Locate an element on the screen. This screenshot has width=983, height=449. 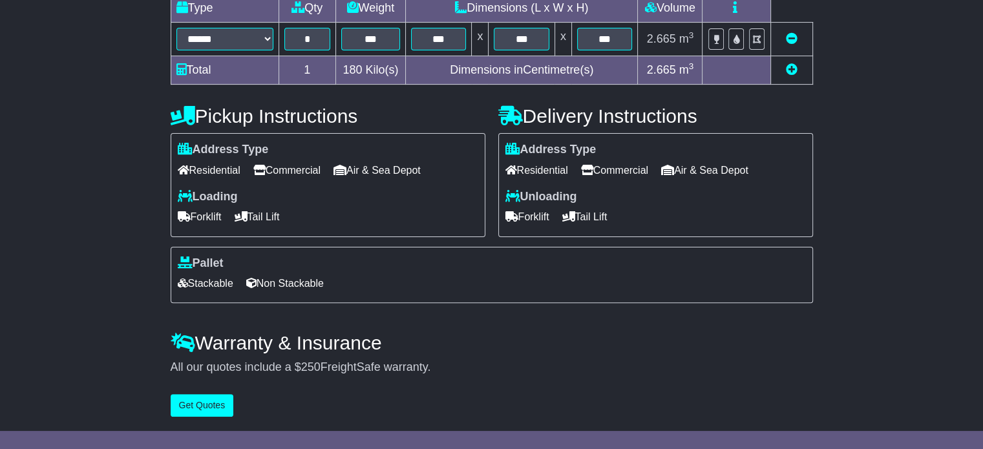
button: Get Quotes is located at coordinates (202, 405).